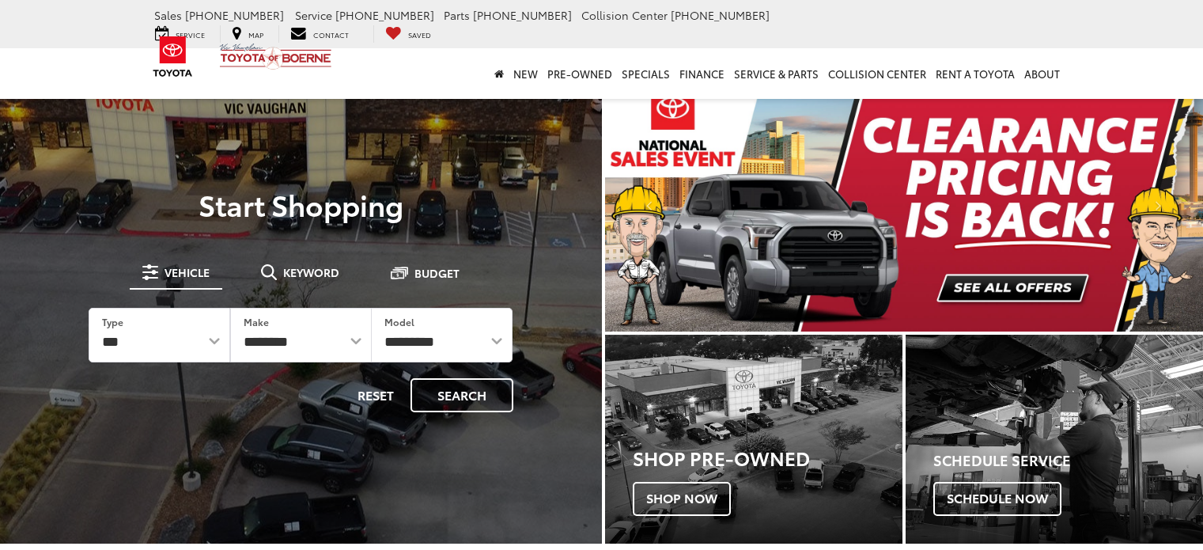 Image resolution: width=1203 pixels, height=550 pixels. Describe the element at coordinates (997, 498) in the screenshot. I see `span: Schedule Now` at that location.